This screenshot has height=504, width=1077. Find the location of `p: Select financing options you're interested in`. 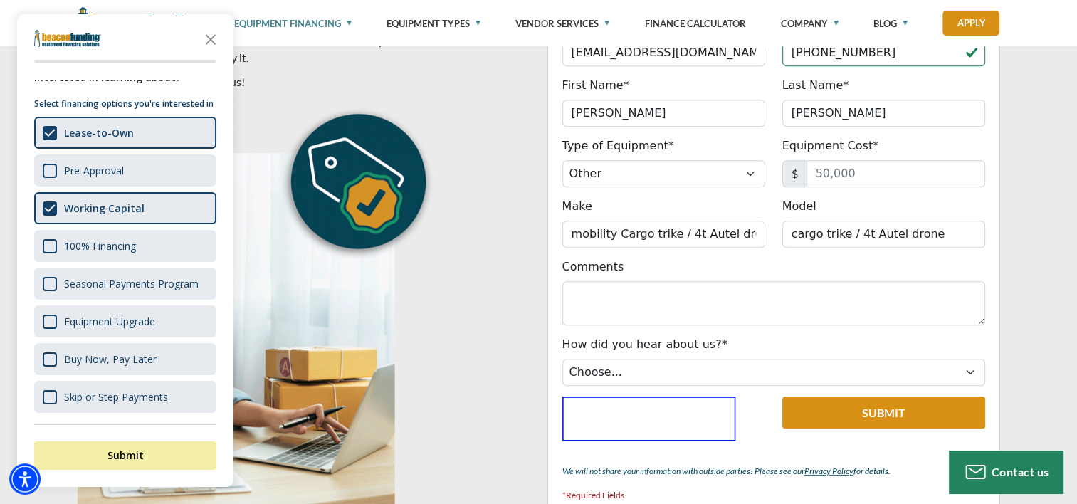

p: Select financing options you're interested in is located at coordinates (125, 104).